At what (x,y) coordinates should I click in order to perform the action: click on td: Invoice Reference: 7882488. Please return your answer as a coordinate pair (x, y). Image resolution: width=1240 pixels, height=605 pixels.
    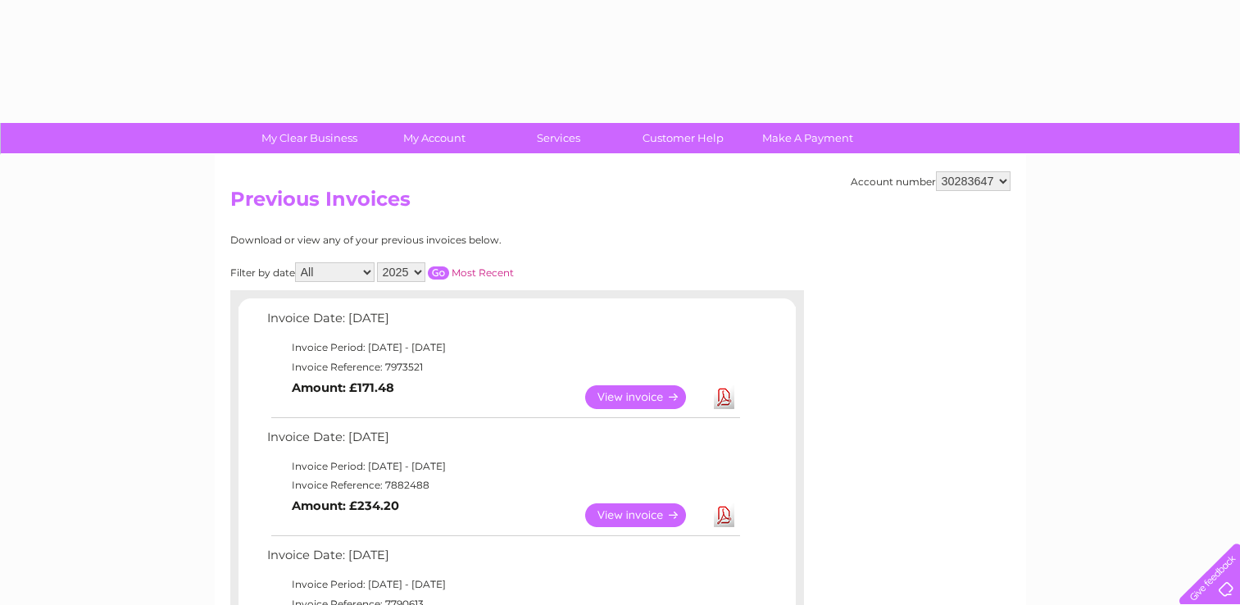
    Looking at the image, I should click on (503, 485).